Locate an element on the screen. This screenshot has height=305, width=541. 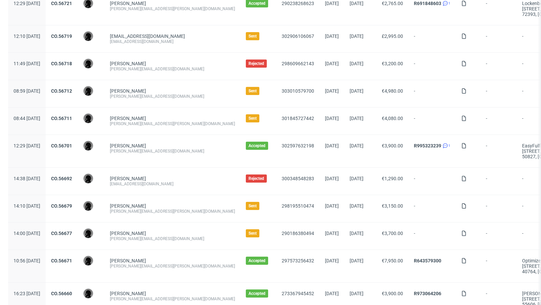
a: CO.56718 is located at coordinates (62, 64).